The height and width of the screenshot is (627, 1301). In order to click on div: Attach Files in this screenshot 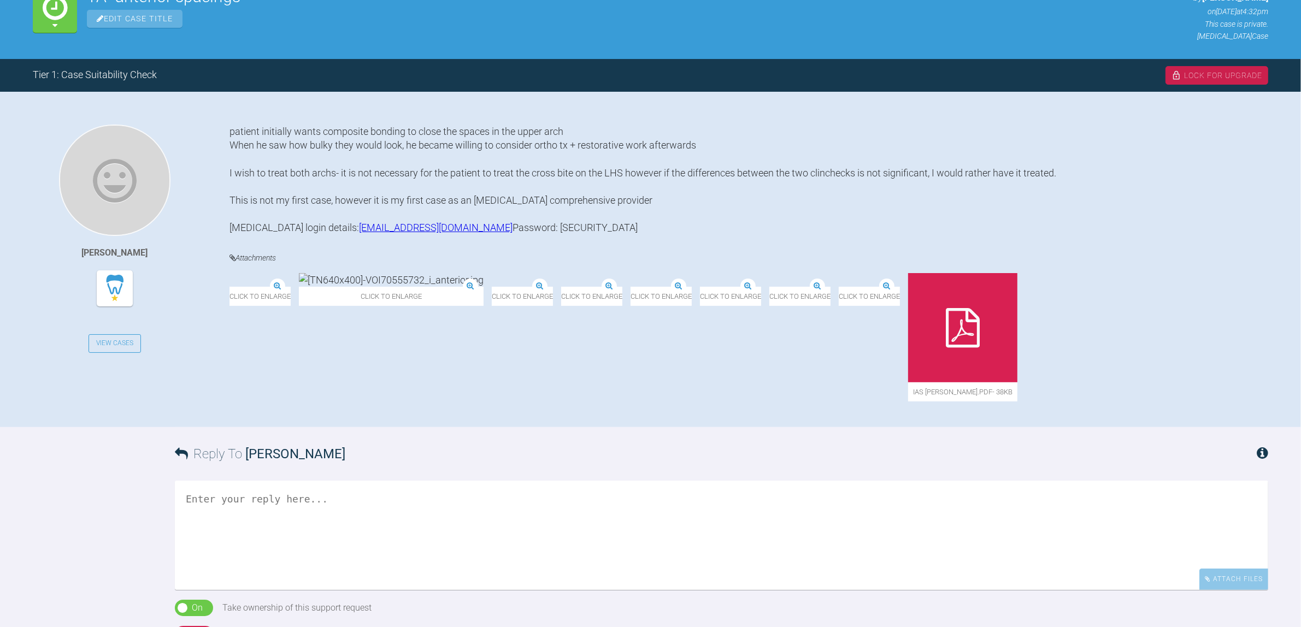, I will do `click(1234, 579)`.